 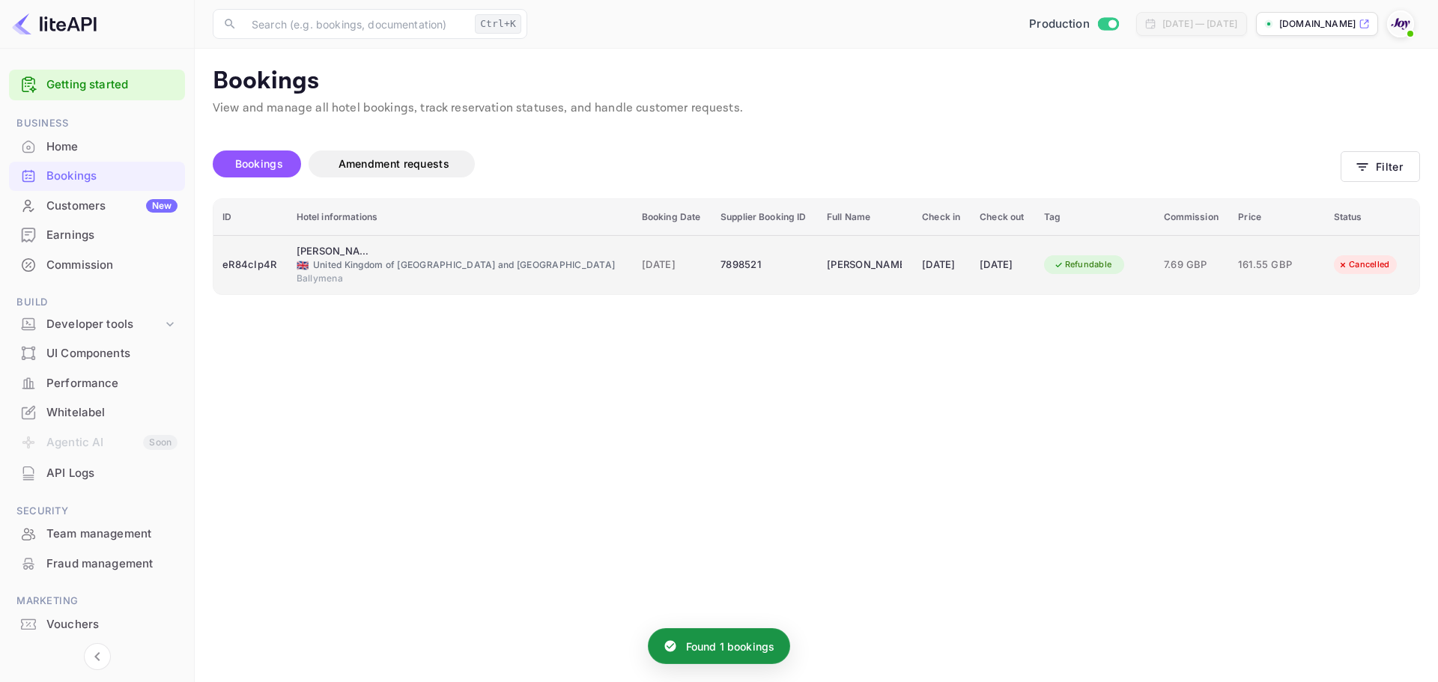 What do you see at coordinates (1192, 217) in the screenshot?
I see `th: Commission` at bounding box center [1192, 217].